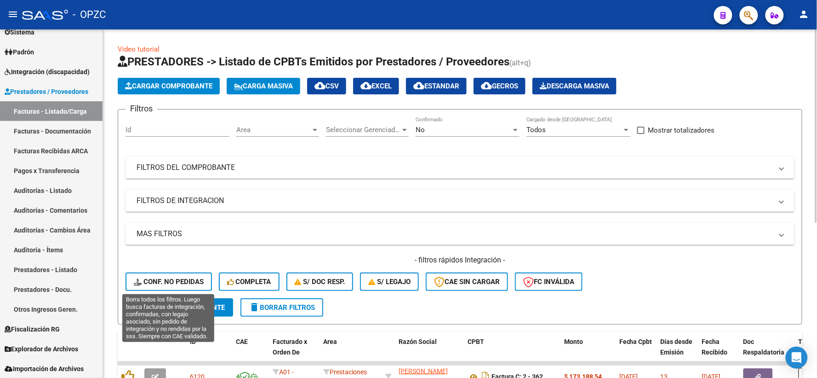 This screenshot has width=817, height=378. I want to click on span: ID, so click(193, 341).